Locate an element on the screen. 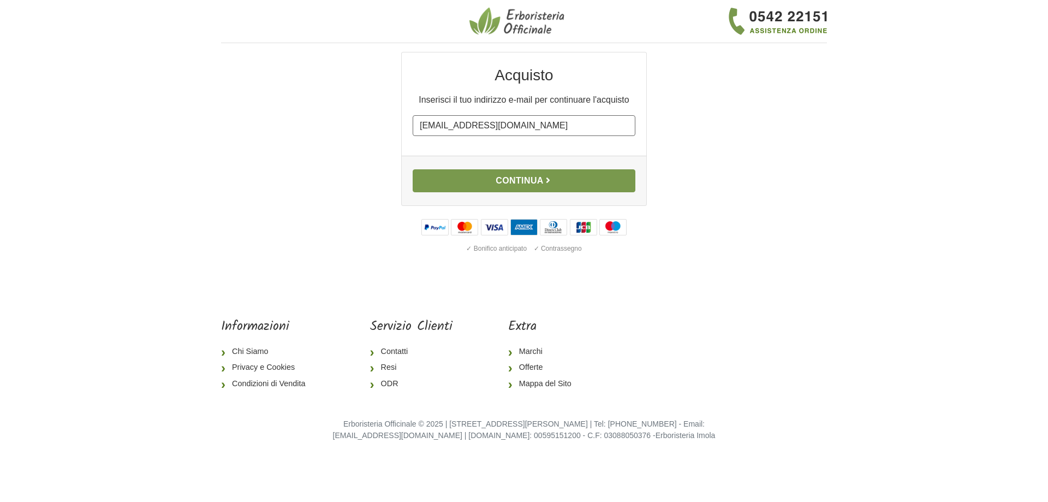  input: Il tuo indirizzo e-mail is located at coordinates (524, 126).